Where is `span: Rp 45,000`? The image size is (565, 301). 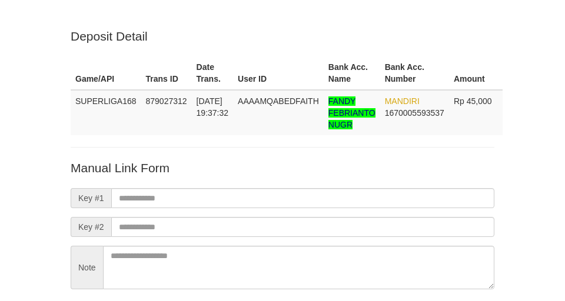
span: Rp 45,000 is located at coordinates (472, 101).